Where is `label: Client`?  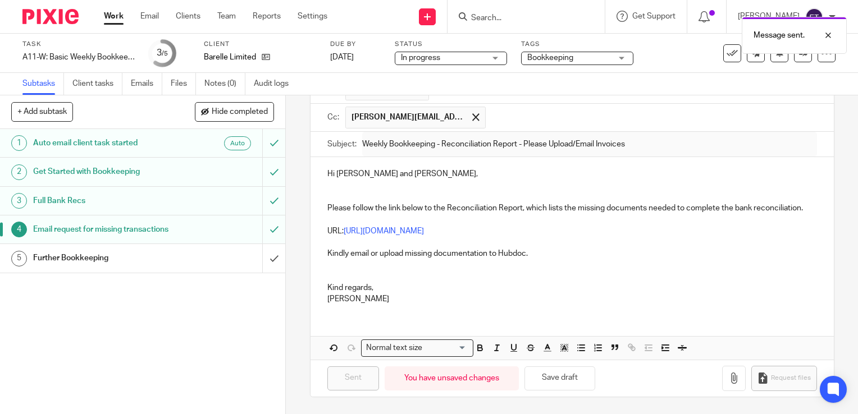 label: Client is located at coordinates (260, 44).